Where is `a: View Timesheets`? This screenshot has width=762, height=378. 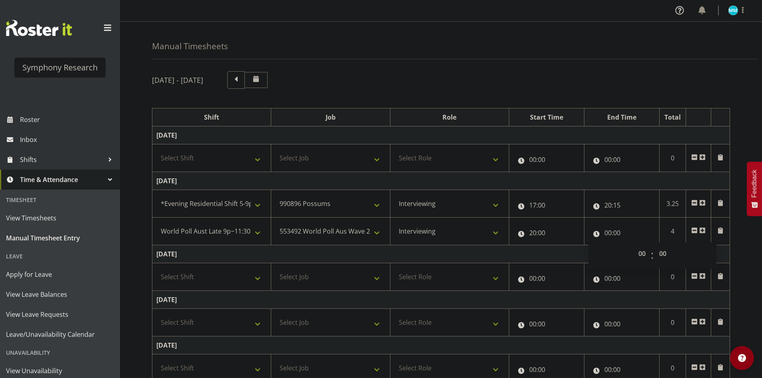
a: View Timesheets is located at coordinates (60, 218).